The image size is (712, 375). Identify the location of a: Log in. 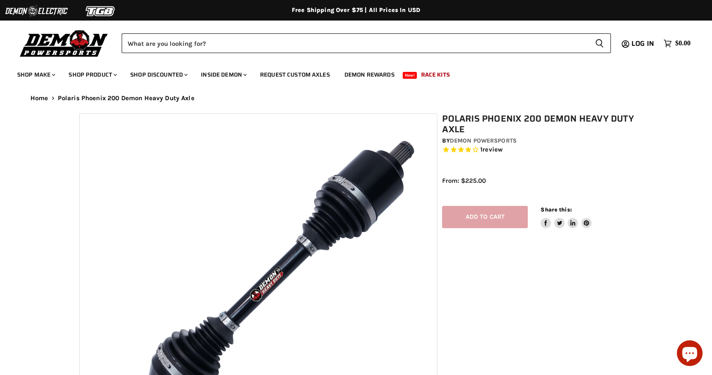
(643, 44).